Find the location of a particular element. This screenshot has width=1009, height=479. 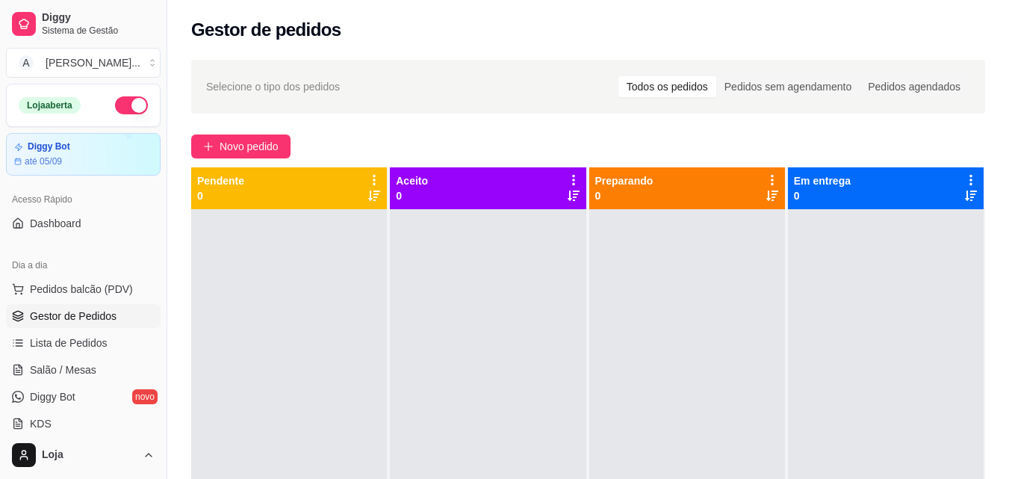

span: Diggy is located at coordinates (98, 18).